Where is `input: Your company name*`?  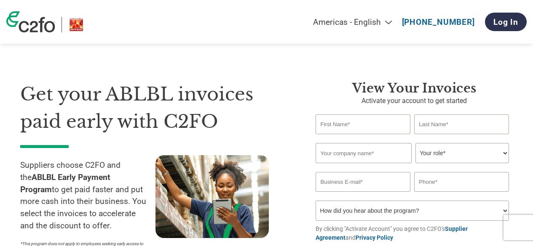 input: Your company name* is located at coordinates (363, 153).